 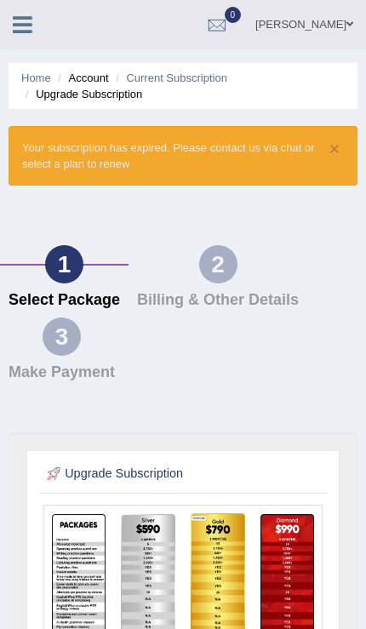 What do you see at coordinates (36, 77) in the screenshot?
I see `a: Home` at bounding box center [36, 77].